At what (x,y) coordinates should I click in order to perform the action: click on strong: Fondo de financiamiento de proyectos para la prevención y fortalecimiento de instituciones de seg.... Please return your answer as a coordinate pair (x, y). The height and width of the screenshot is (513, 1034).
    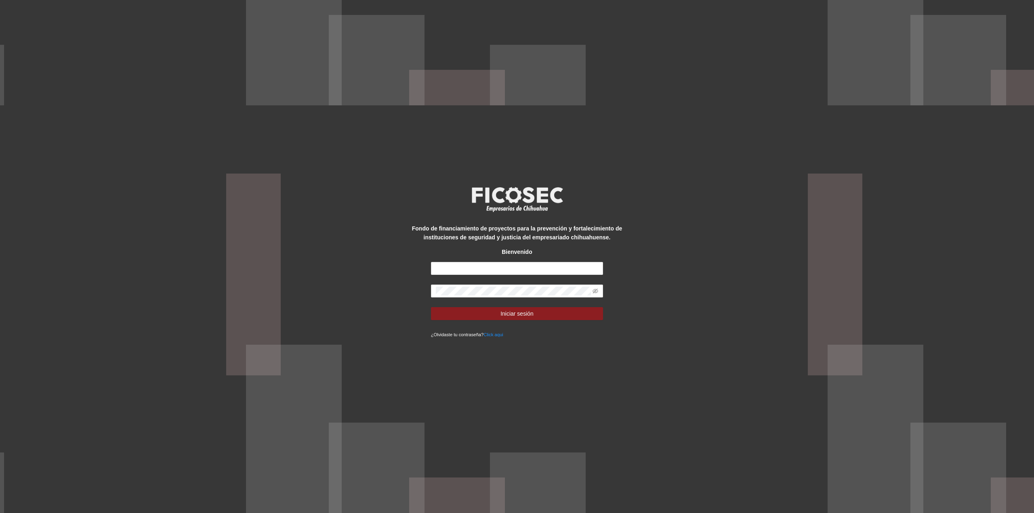
    Looking at the image, I should click on (517, 233).